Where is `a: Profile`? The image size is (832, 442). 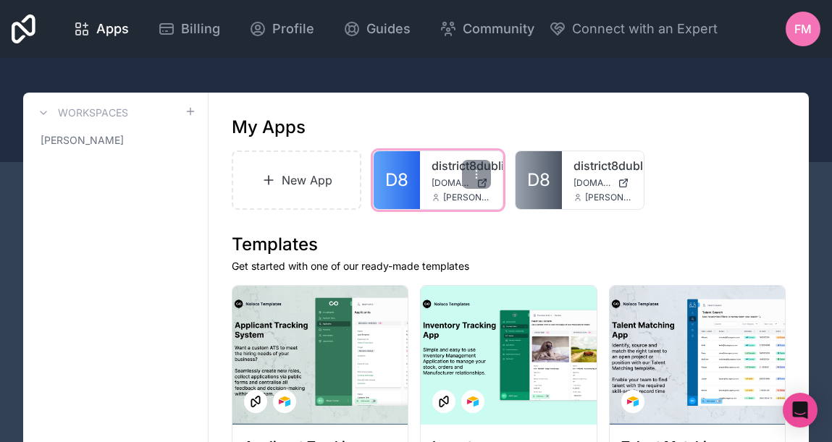 a: Profile is located at coordinates (282, 29).